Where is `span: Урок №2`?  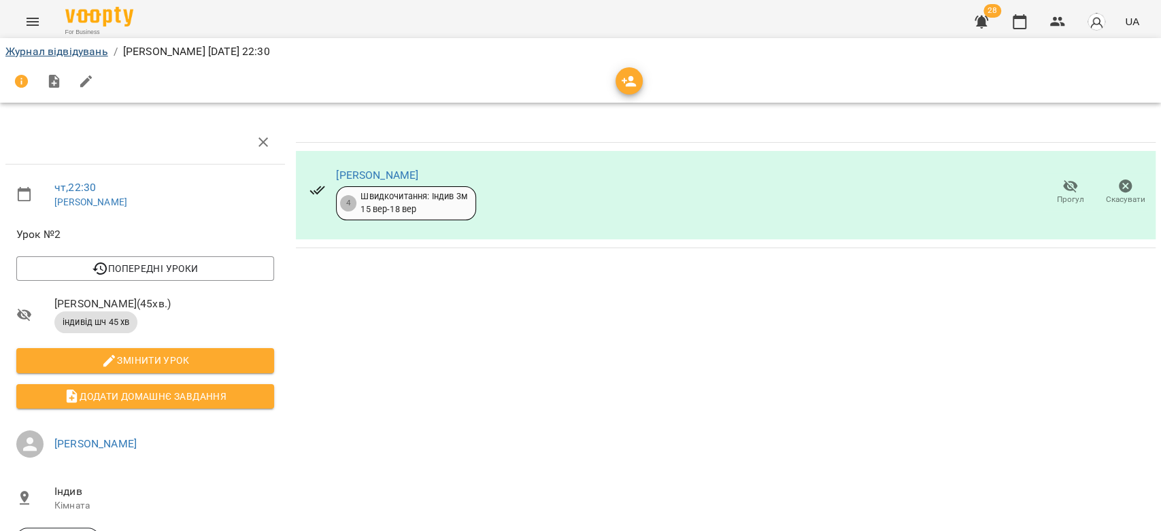 span: Урок №2 is located at coordinates (145, 235).